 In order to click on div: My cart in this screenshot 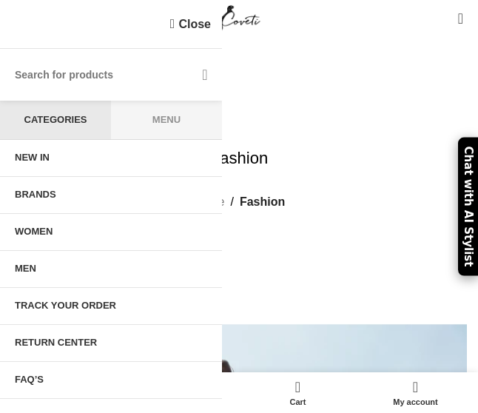, I will do `click(297, 392)`.